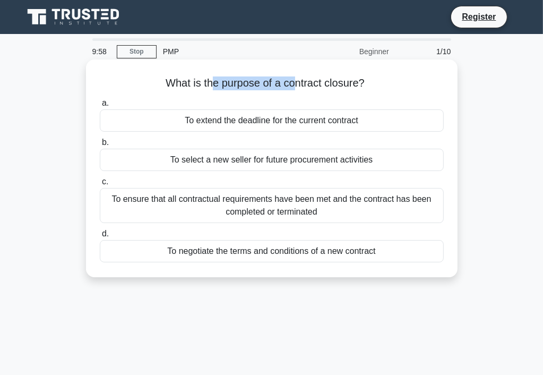  What do you see at coordinates (349, 52) in the screenshot?
I see `div: Beginner` at bounding box center [349, 52].